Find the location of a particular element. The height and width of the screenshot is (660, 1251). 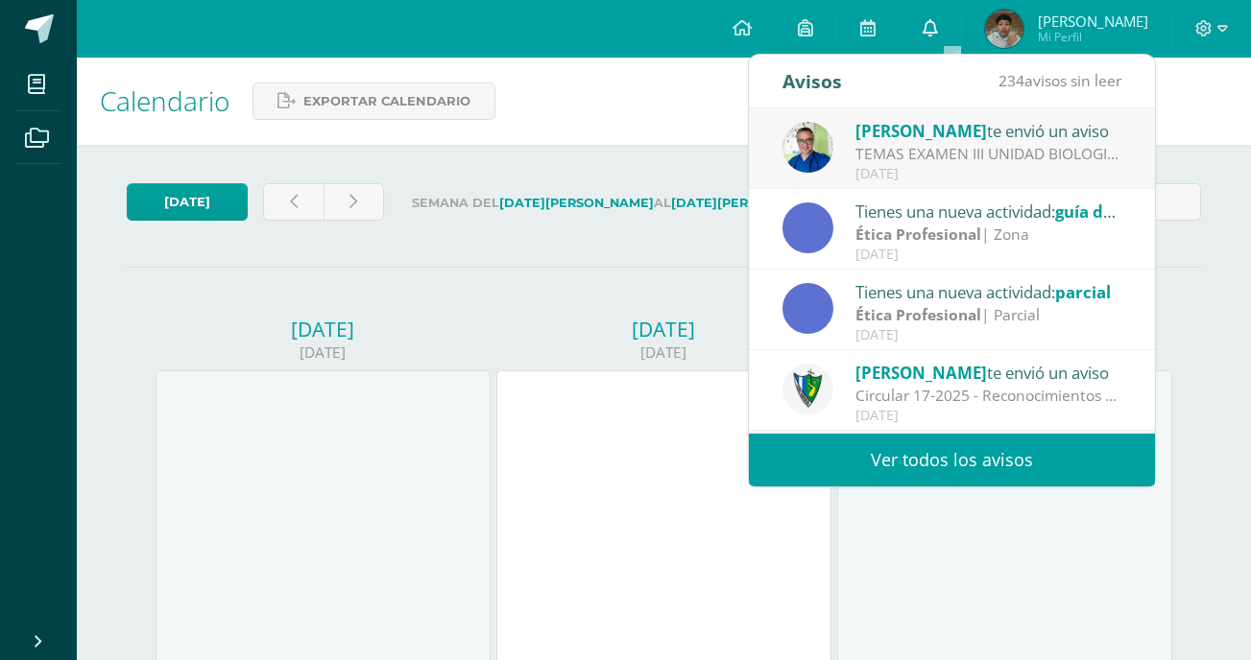

div: | Parcial is located at coordinates (989, 315).